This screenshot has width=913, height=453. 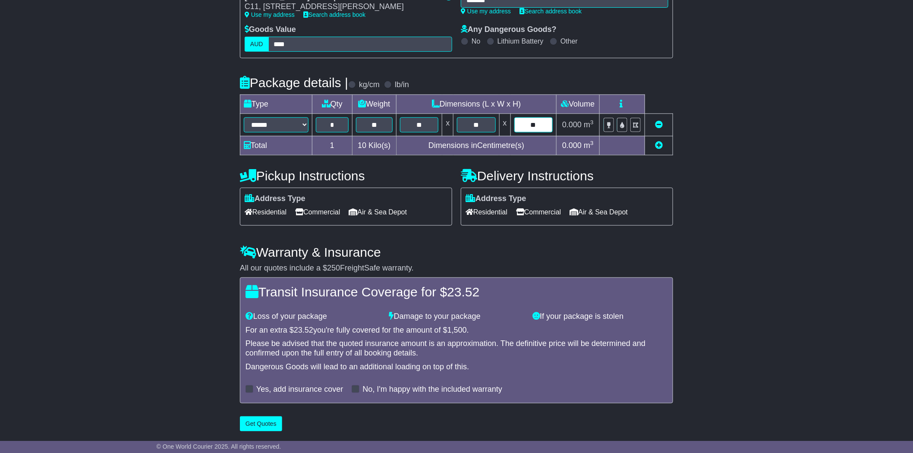 What do you see at coordinates (332, 145) in the screenshot?
I see `td: 1` at bounding box center [332, 145].